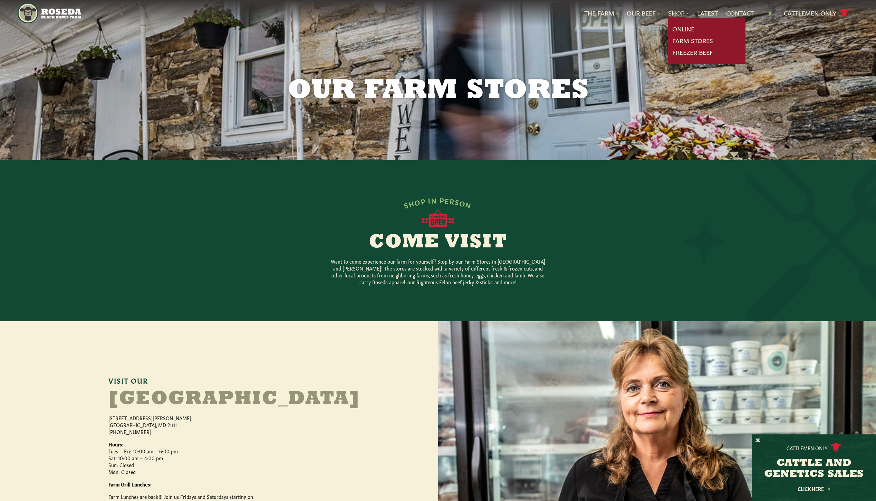  I want to click on a: Freezer Beef, so click(693, 52).